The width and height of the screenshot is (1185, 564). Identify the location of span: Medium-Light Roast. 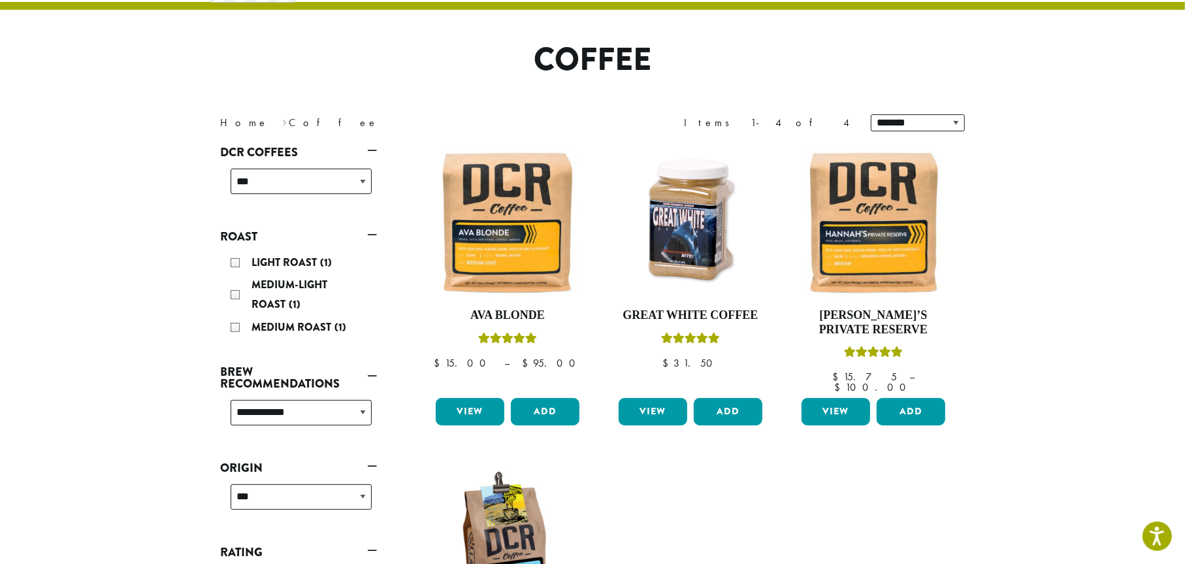
(289, 294).